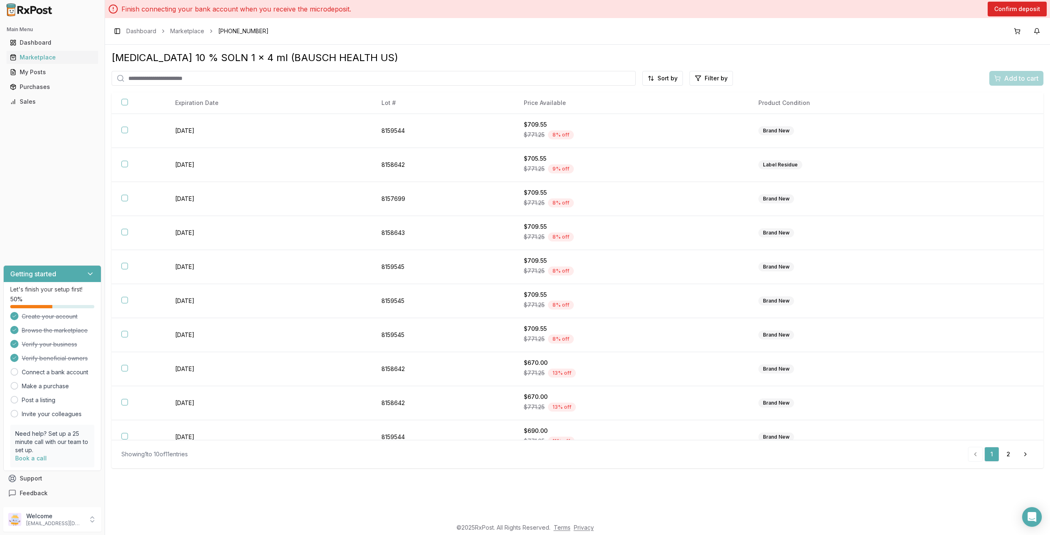 This screenshot has height=535, width=1050. Describe the element at coordinates (52, 43) in the screenshot. I see `div: Dashboard` at that location.